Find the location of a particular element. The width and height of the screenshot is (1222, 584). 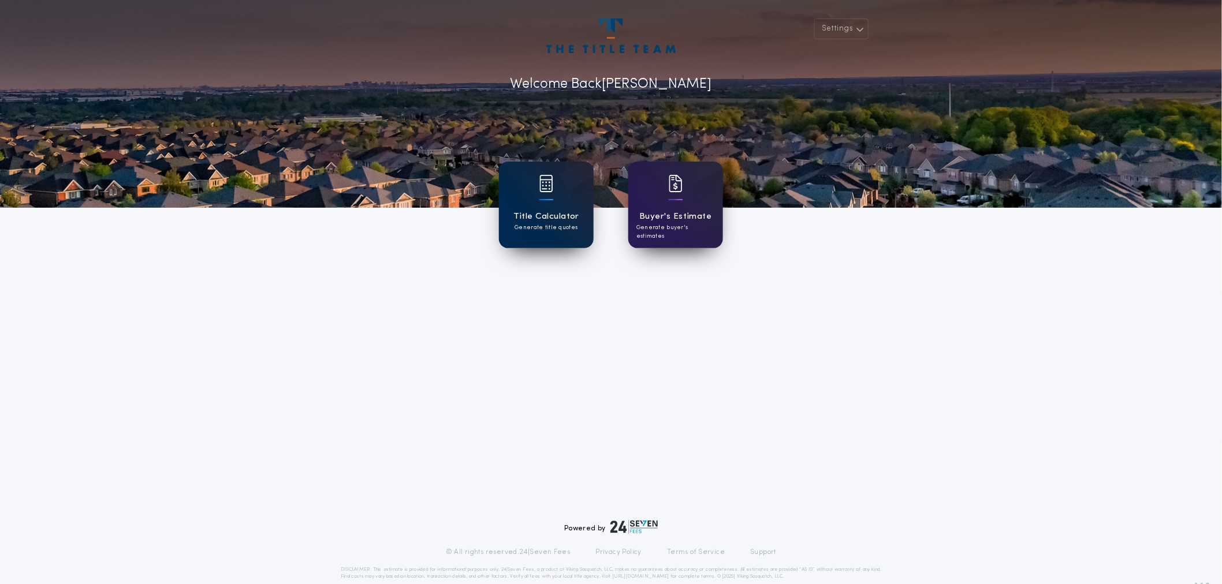

img: account-logo is located at coordinates (611, 36).